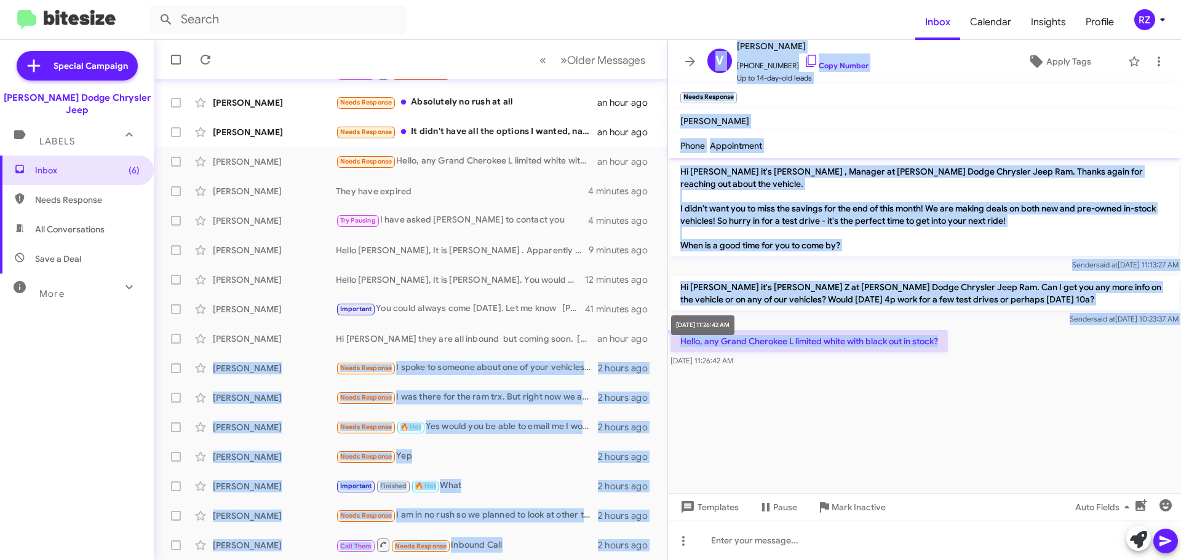 This screenshot has height=560, width=1181. What do you see at coordinates (851, 507) in the screenshot?
I see `button: Mark Inactive` at bounding box center [851, 507].